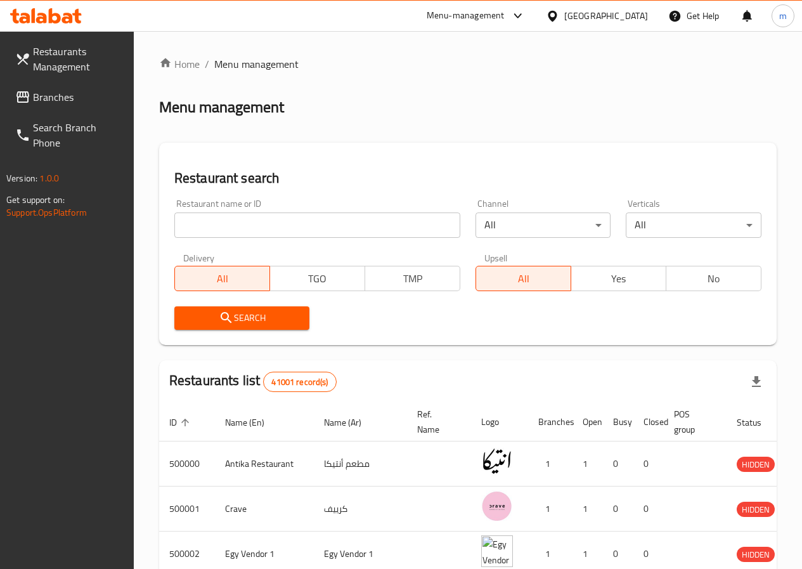  What do you see at coordinates (187, 464) in the screenshot?
I see `td: 500000` at bounding box center [187, 464].